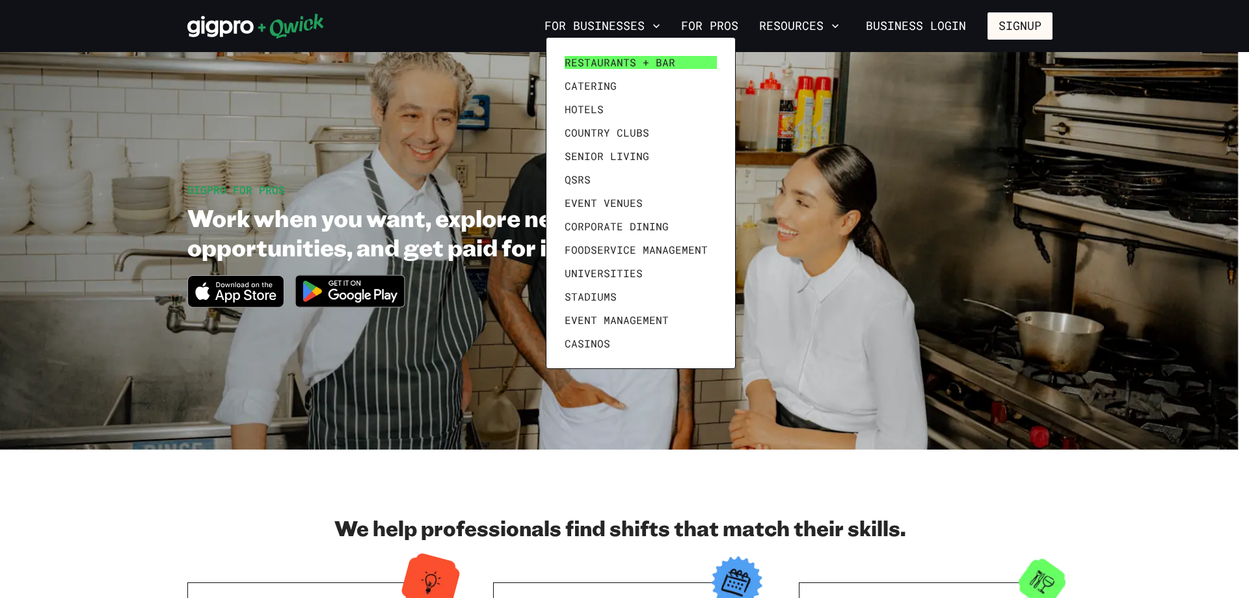 This screenshot has width=1249, height=598. Describe the element at coordinates (636, 250) in the screenshot. I see `span: Foodservice Management` at that location.